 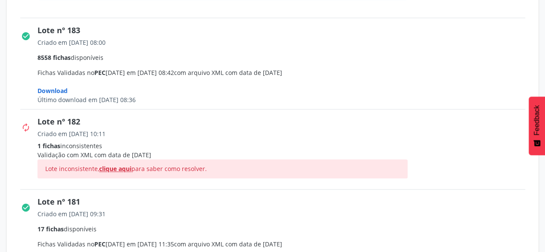 I want to click on div: Lote nº 182, so click(x=284, y=122).